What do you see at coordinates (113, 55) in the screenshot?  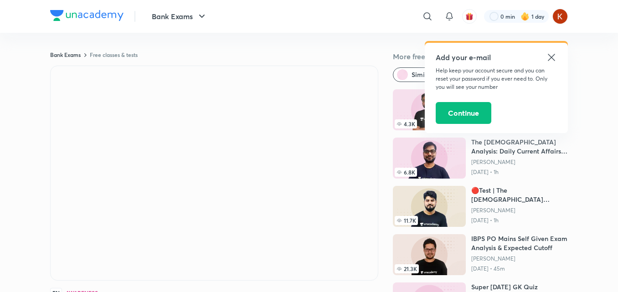 I see `a: Free classes & tests` at bounding box center [113, 55].